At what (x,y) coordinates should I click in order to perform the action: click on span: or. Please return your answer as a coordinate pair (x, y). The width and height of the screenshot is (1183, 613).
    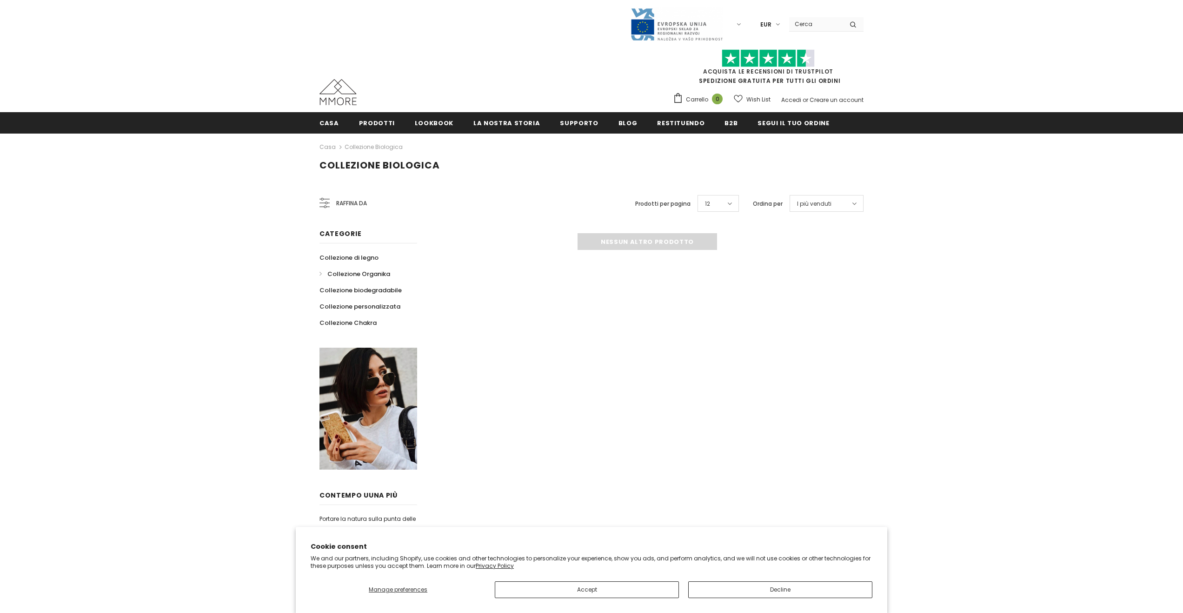
    Looking at the image, I should click on (806, 100).